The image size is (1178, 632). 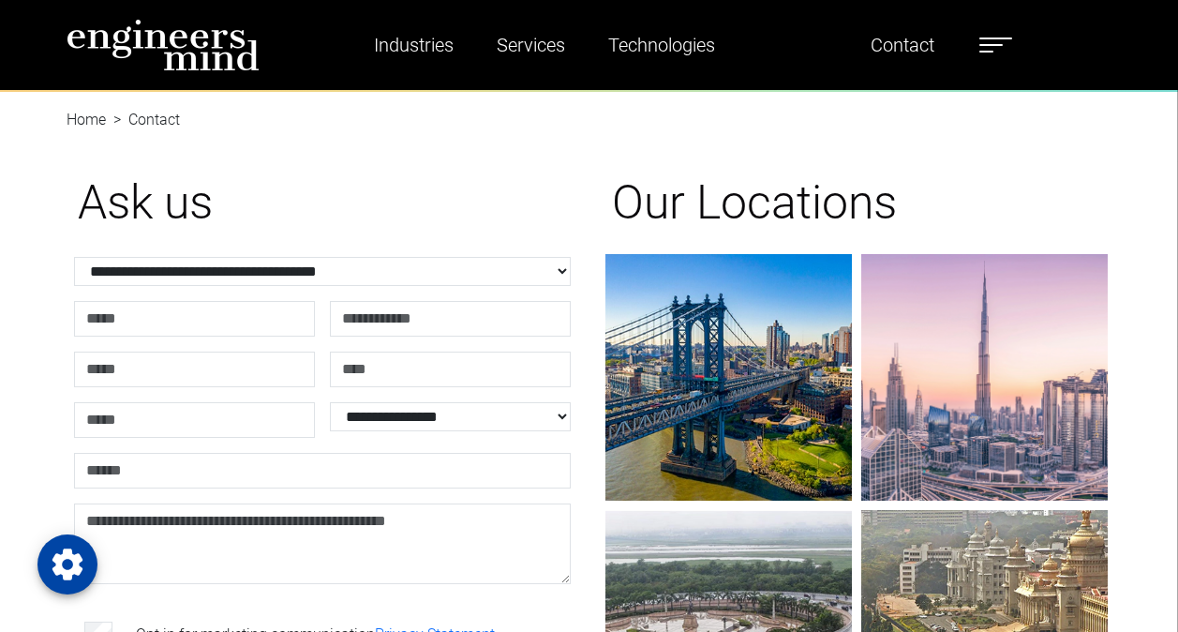 I want to click on li: Contact, so click(x=142, y=120).